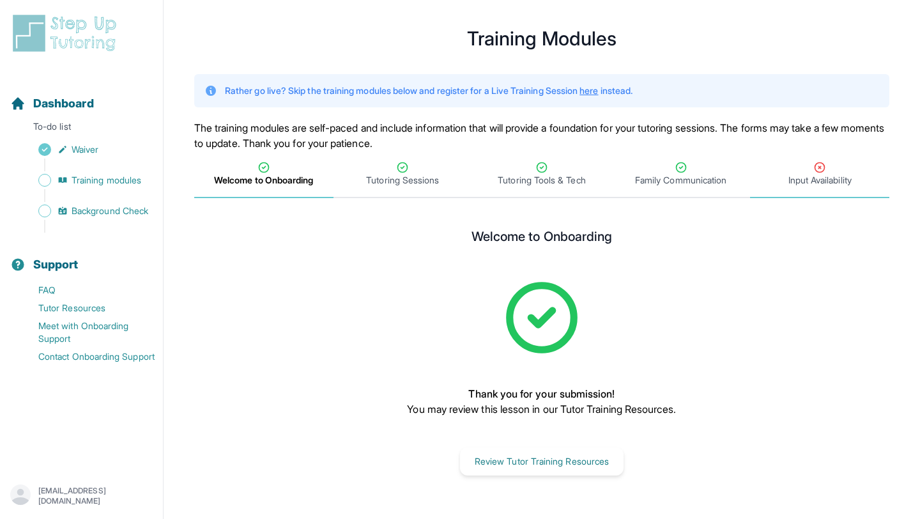 The width and height of the screenshot is (920, 519). What do you see at coordinates (52, 103) in the screenshot?
I see `a: Dashboard` at bounding box center [52, 103].